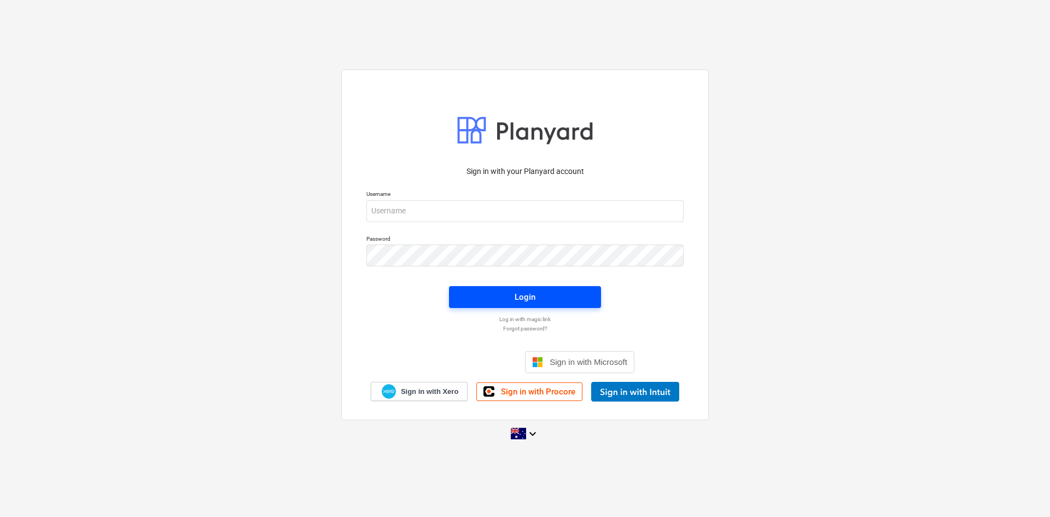  I want to click on p: Sign in with your Planyard account, so click(525, 171).